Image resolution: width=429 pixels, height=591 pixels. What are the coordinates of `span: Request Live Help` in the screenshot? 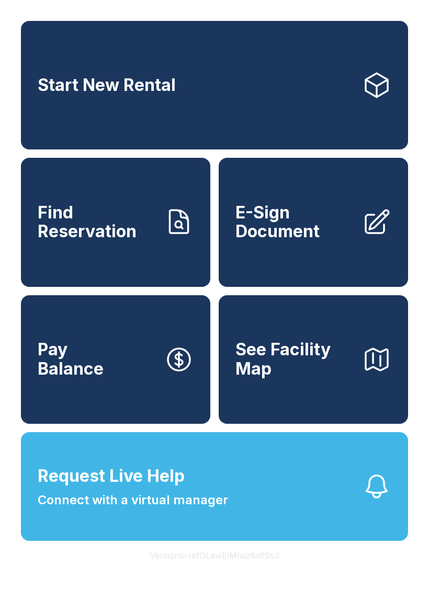 It's located at (111, 476).